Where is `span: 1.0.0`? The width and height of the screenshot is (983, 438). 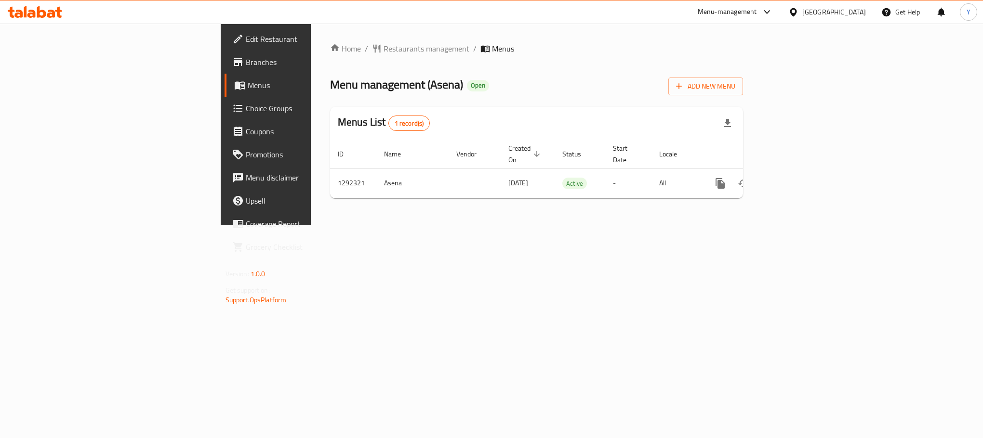
span: 1.0.0 is located at coordinates (258, 274).